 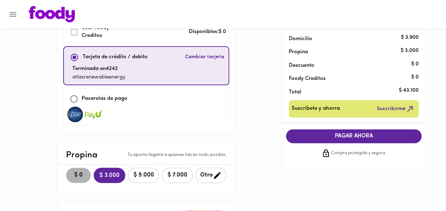 I want to click on span: $ 7.000, so click(x=177, y=175).